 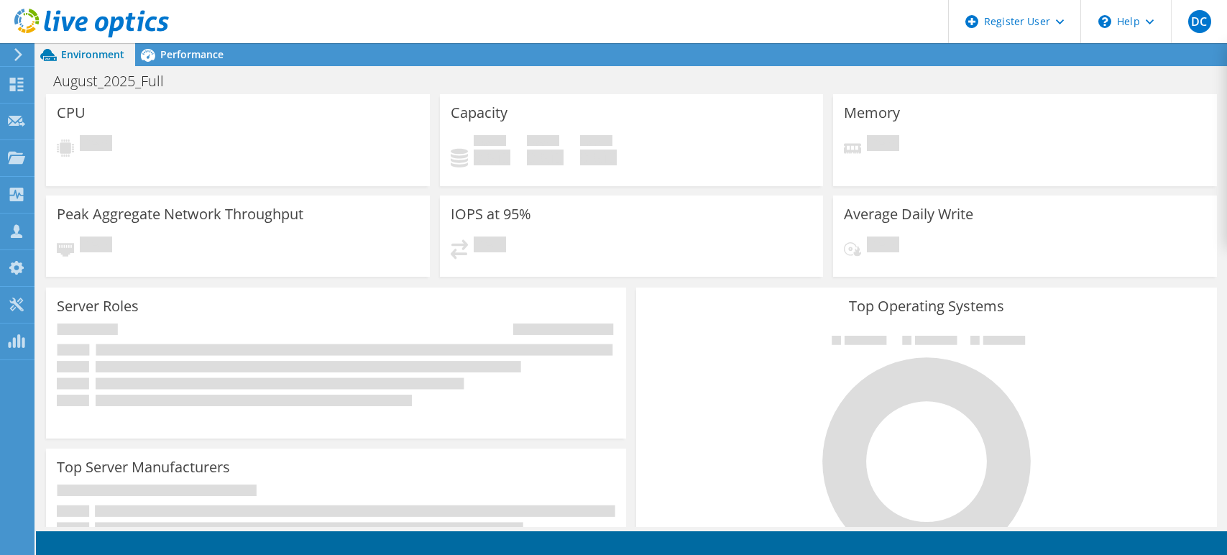 What do you see at coordinates (143, 467) in the screenshot?
I see `h3: Top Server Manufacturers` at bounding box center [143, 467].